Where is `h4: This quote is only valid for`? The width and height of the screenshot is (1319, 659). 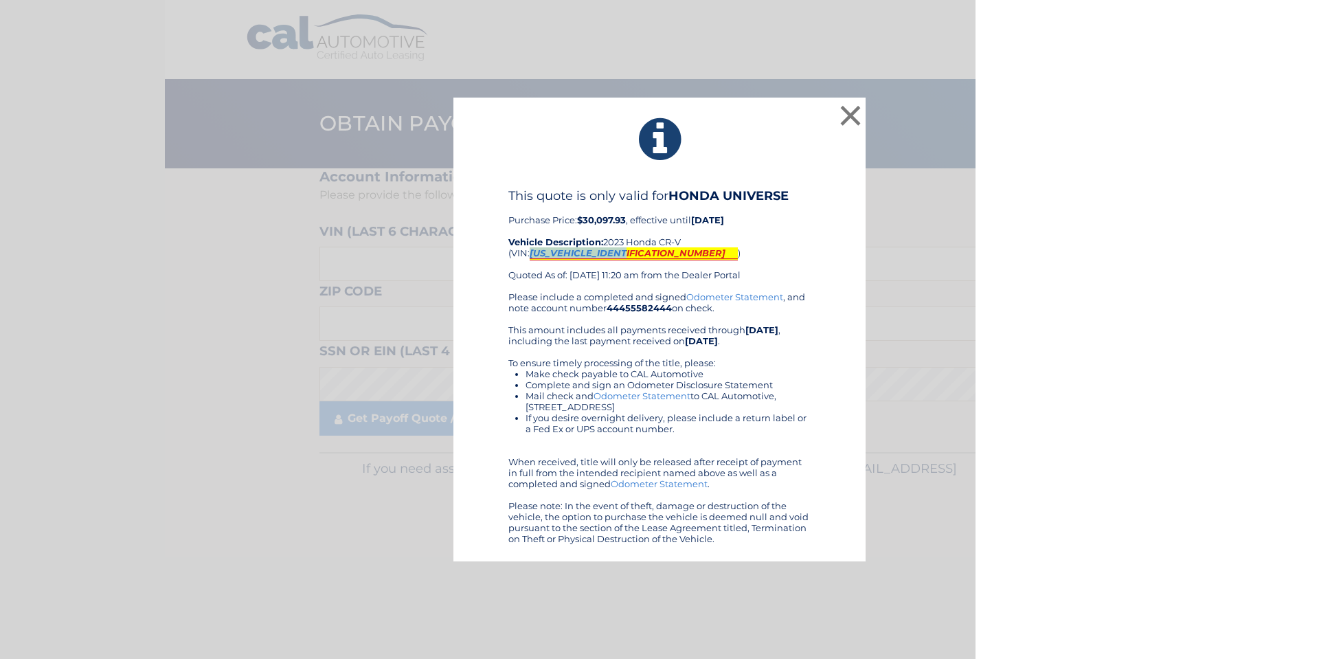 h4: This quote is only valid for is located at coordinates (660, 196).